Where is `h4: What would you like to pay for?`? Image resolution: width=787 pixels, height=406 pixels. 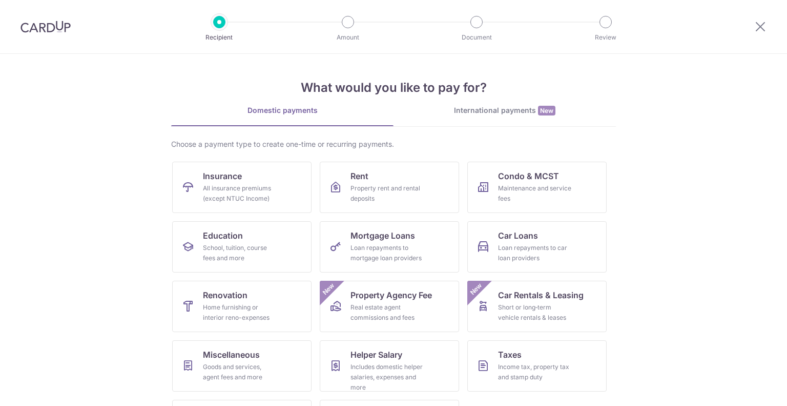 h4: What would you like to pay for? is located at coordinates (394, 88).